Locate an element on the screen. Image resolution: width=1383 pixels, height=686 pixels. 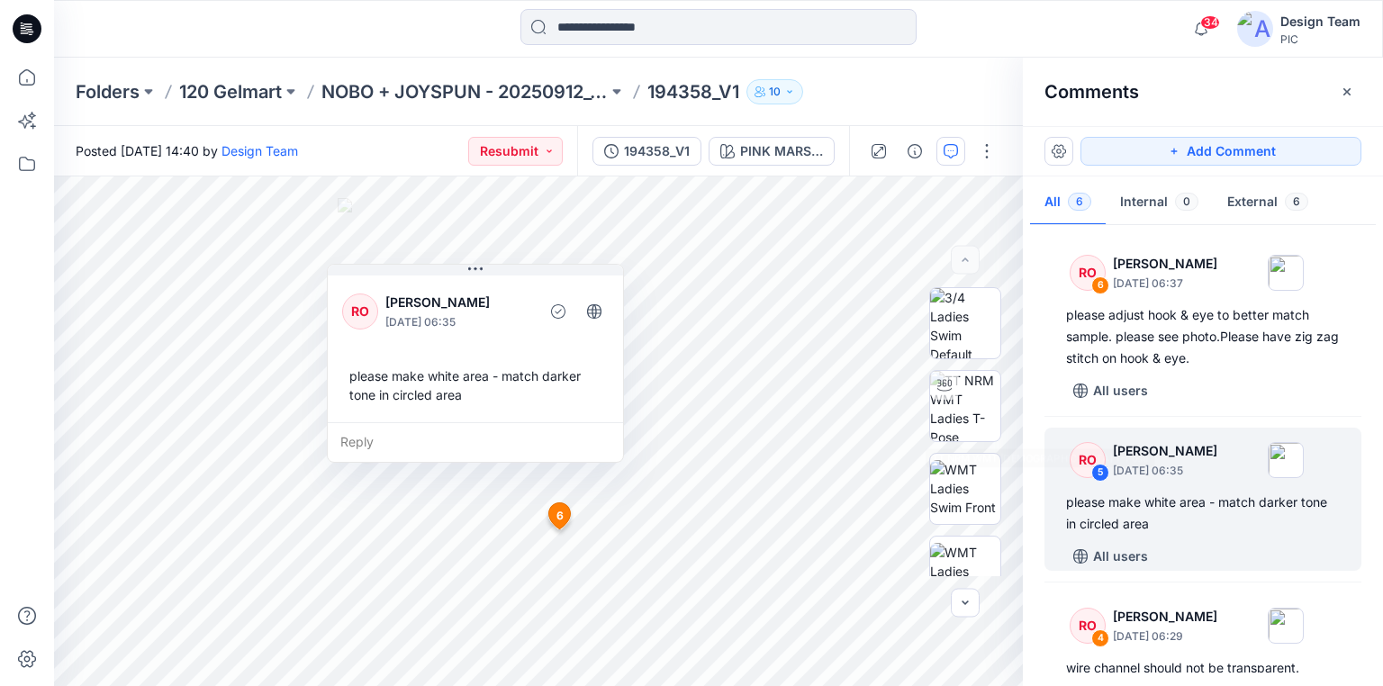
div: PINK MARSHMALLOW is located at coordinates (781, 151).